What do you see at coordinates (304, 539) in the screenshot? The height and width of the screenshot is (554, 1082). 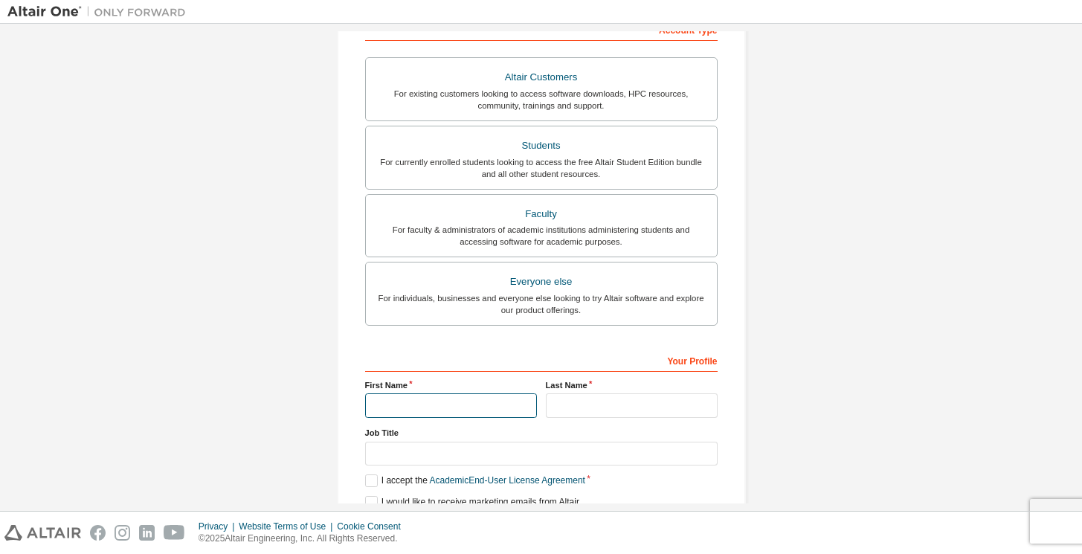 I see `p: © 2025 Altair Engineering, Inc. All Rights Reserved.` at bounding box center [304, 539].